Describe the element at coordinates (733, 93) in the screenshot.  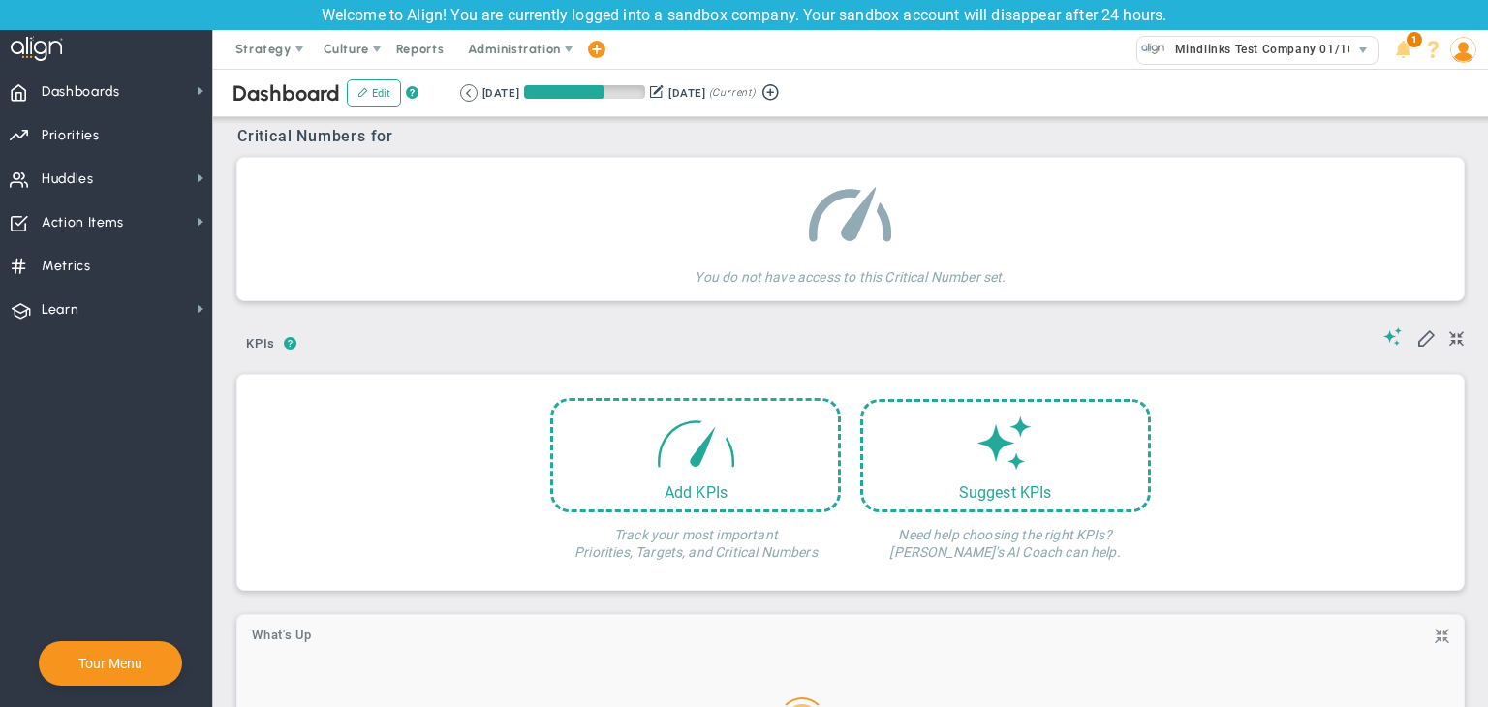
I see `span: (Current)` at that location.